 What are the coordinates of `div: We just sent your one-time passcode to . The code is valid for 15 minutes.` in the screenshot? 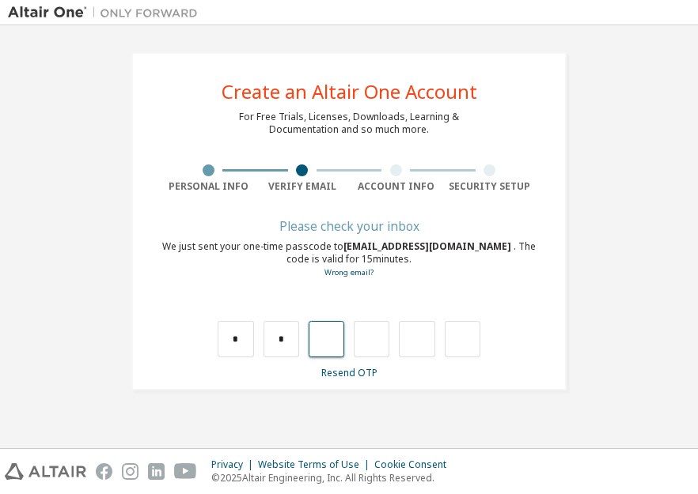 It's located at (349, 259).